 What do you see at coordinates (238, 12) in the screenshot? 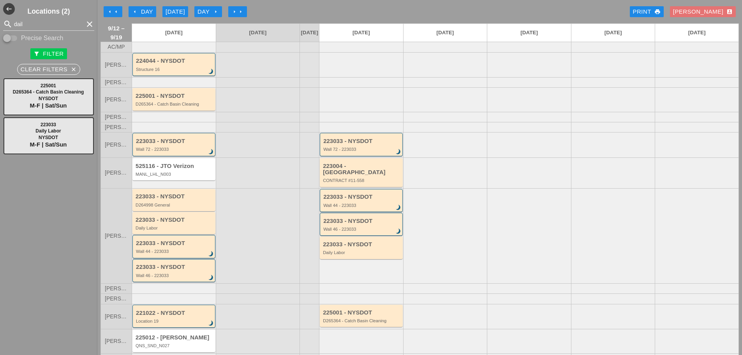
I see `button: Move Ahead 1 Week` at bounding box center [238, 12].